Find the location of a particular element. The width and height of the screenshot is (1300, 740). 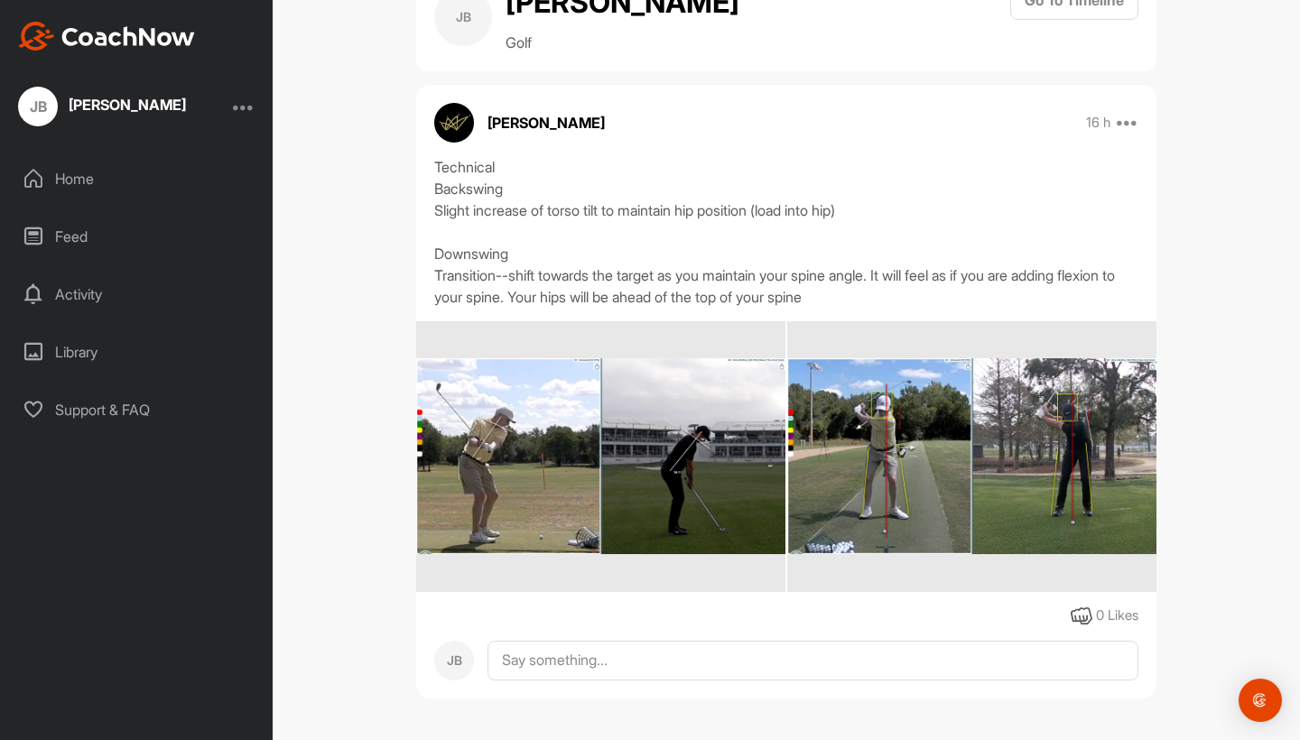

div: Home is located at coordinates (137, 179).